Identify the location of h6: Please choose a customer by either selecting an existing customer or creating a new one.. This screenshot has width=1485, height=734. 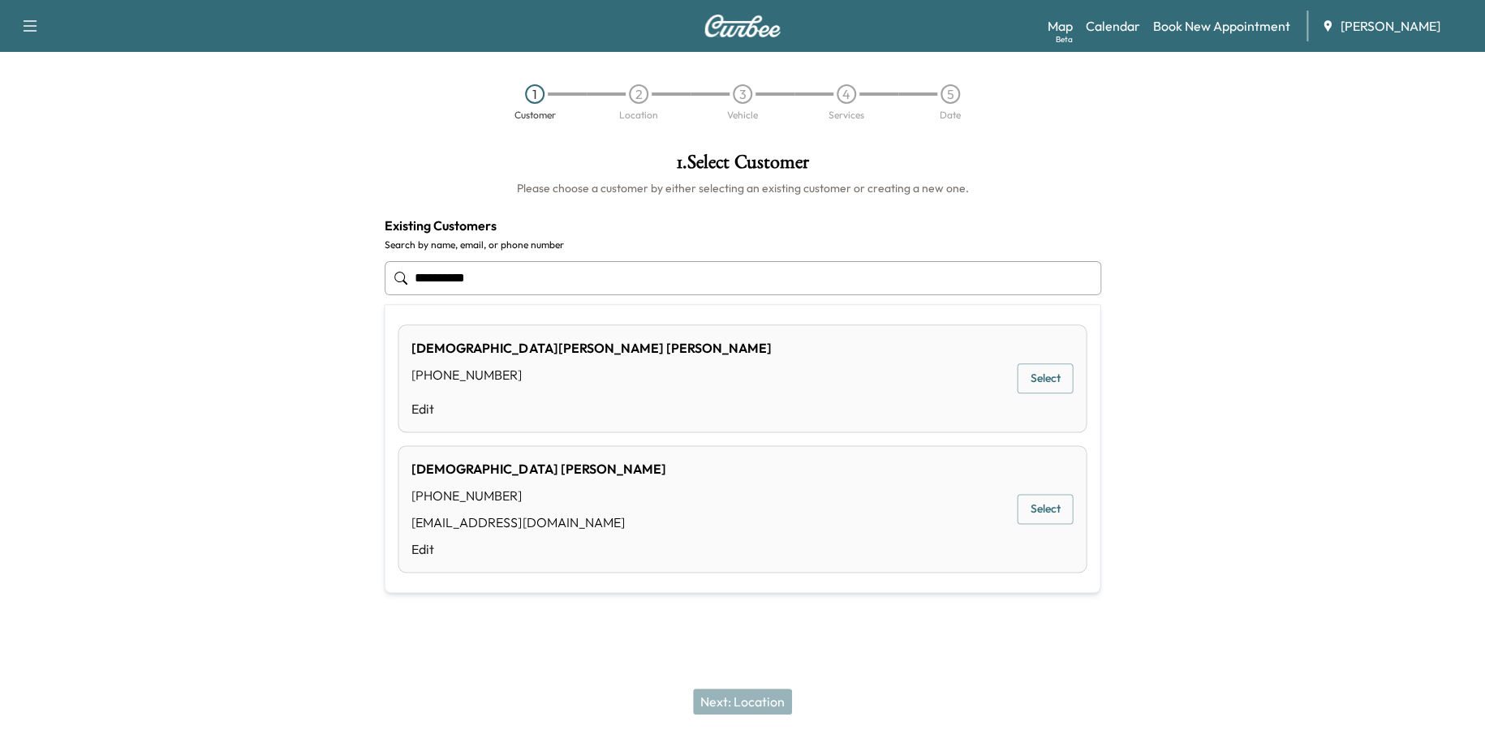
(742, 188).